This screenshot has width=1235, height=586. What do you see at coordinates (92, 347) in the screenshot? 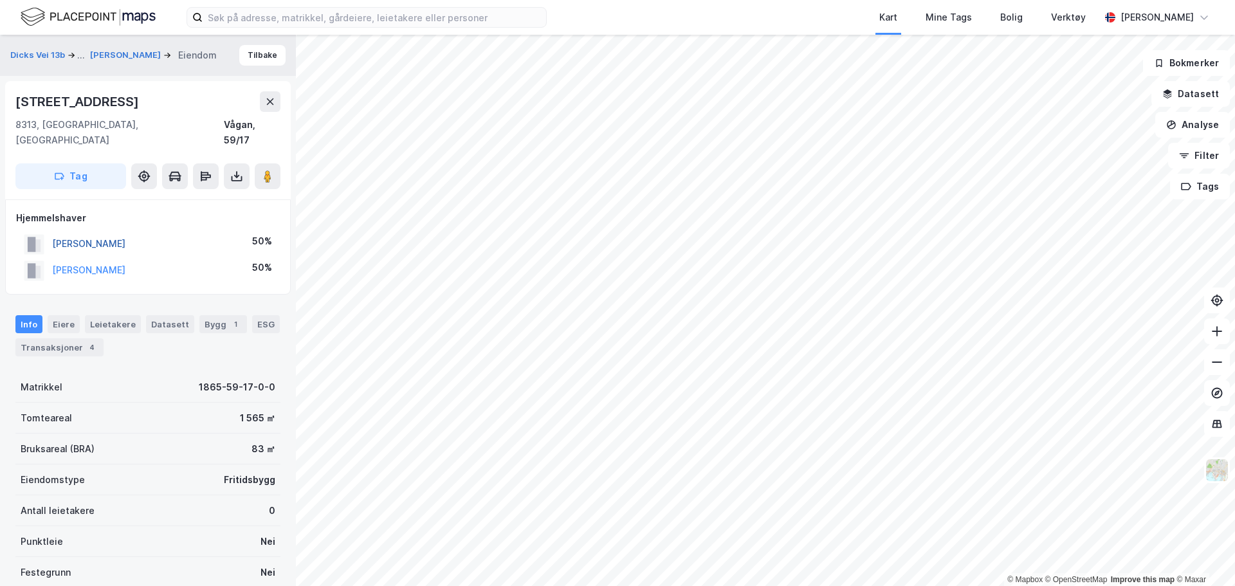
I see `div: 4` at bounding box center [92, 347].